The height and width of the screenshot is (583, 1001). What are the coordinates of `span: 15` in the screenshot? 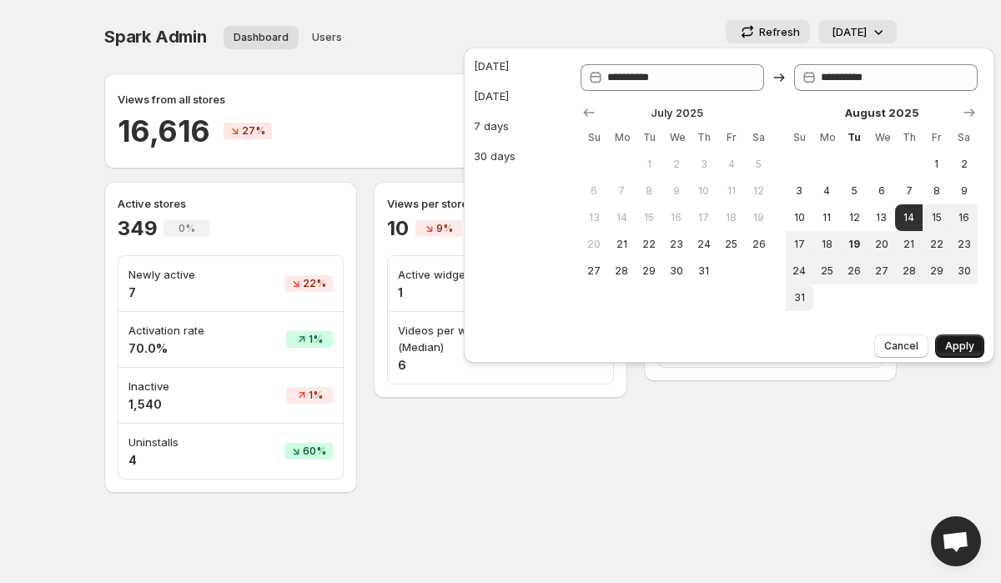 It's located at (936, 218).